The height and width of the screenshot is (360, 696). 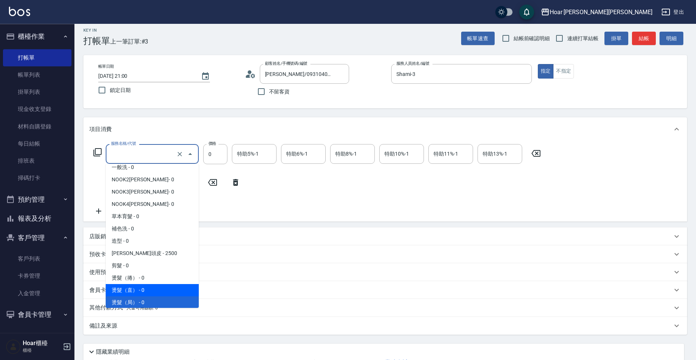 I want to click on button: 會員卡管理, so click(x=37, y=315).